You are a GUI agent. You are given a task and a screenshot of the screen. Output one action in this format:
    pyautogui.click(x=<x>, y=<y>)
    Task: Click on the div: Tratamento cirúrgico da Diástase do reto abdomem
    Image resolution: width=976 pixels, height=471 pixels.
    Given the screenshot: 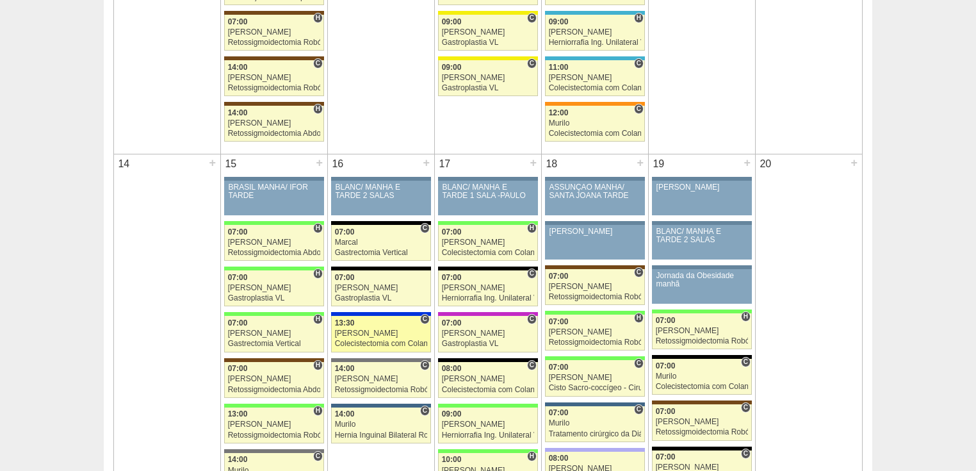 What is the action you would take?
    pyautogui.click(x=595, y=434)
    